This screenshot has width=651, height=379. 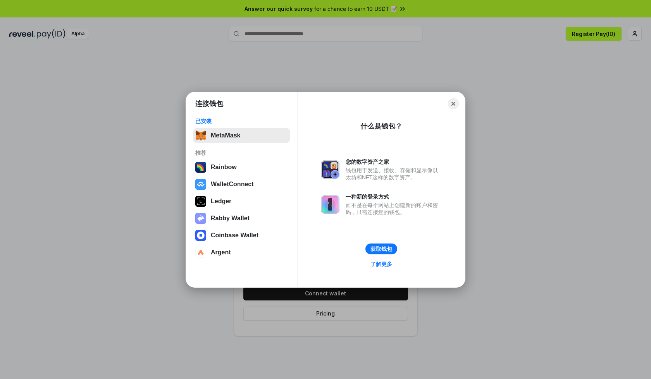 I want to click on div: Rabby Wallet, so click(x=230, y=219).